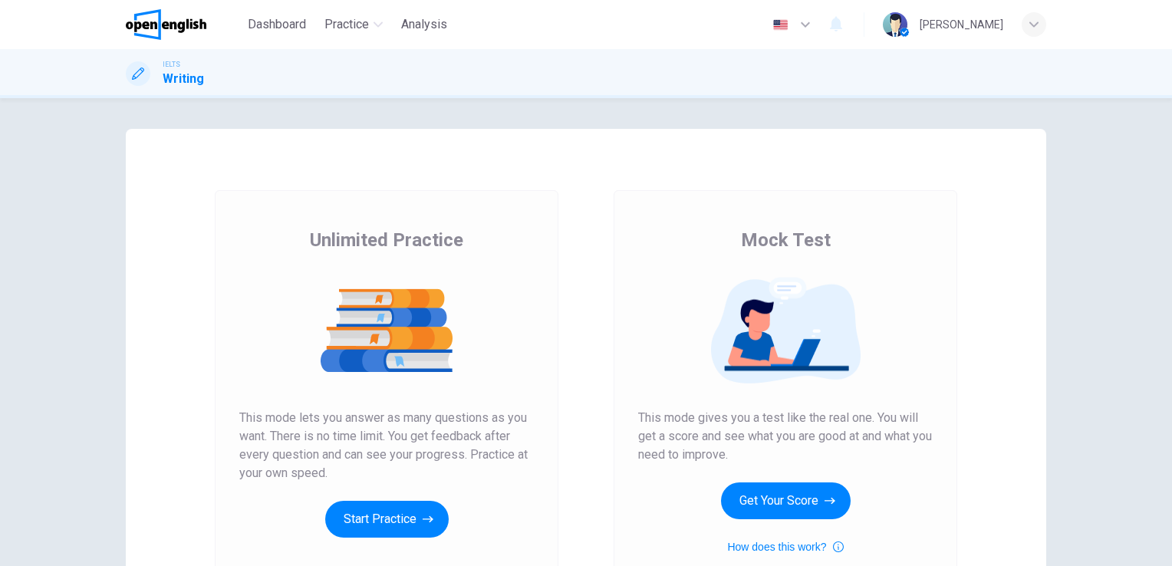 The height and width of the screenshot is (566, 1172). What do you see at coordinates (277, 25) in the screenshot?
I see `button: Dashboard` at bounding box center [277, 25].